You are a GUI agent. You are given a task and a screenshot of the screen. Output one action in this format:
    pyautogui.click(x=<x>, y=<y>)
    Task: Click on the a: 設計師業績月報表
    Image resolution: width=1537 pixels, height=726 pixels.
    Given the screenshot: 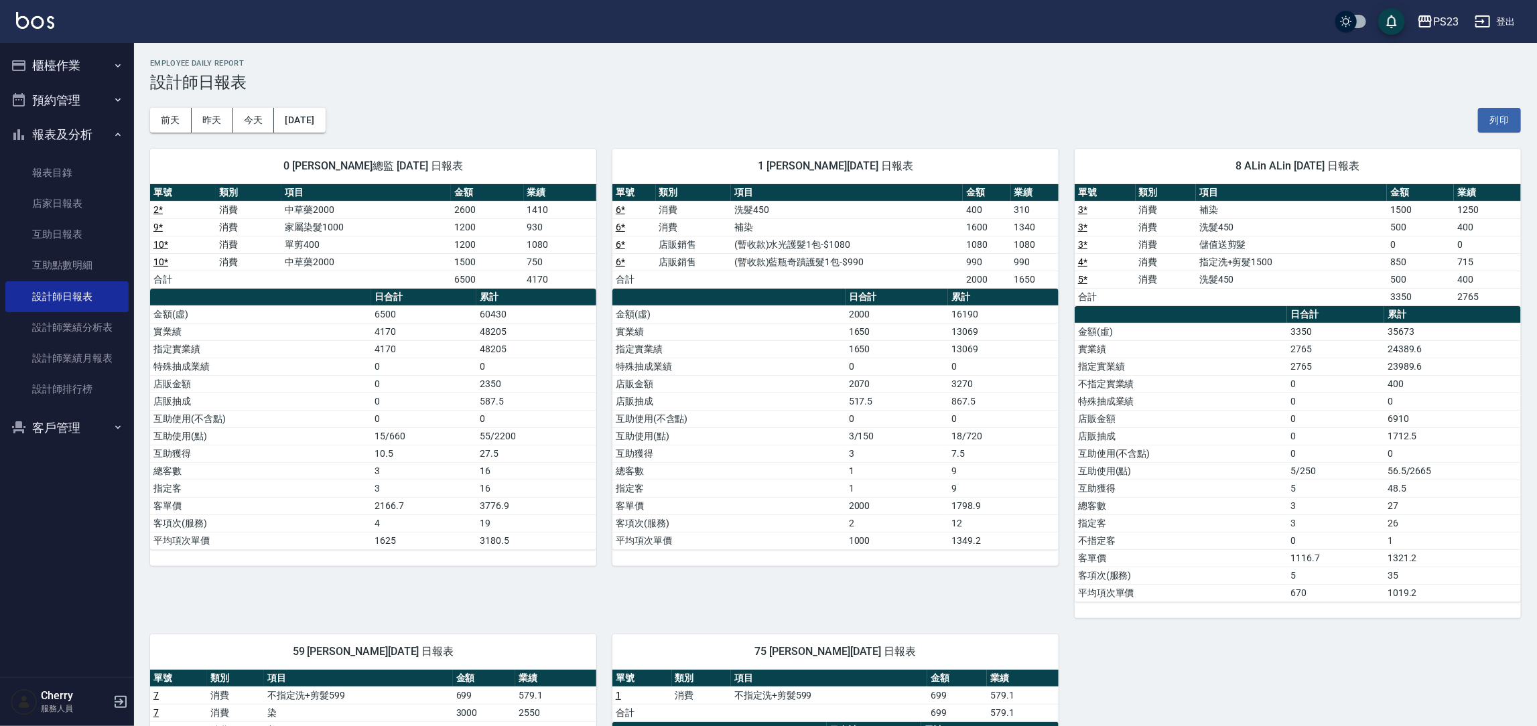 What is the action you would take?
    pyautogui.click(x=67, y=358)
    